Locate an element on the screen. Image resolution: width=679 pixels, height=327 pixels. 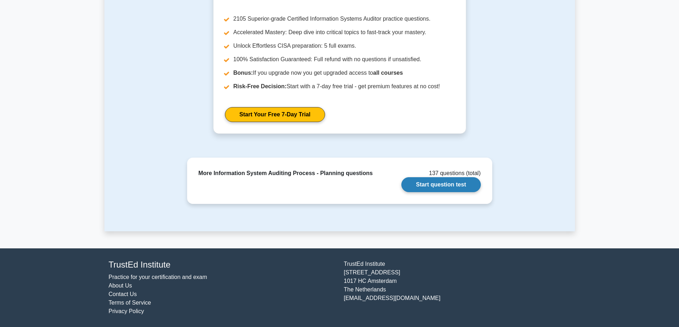
a: About Us is located at coordinates (120, 286).